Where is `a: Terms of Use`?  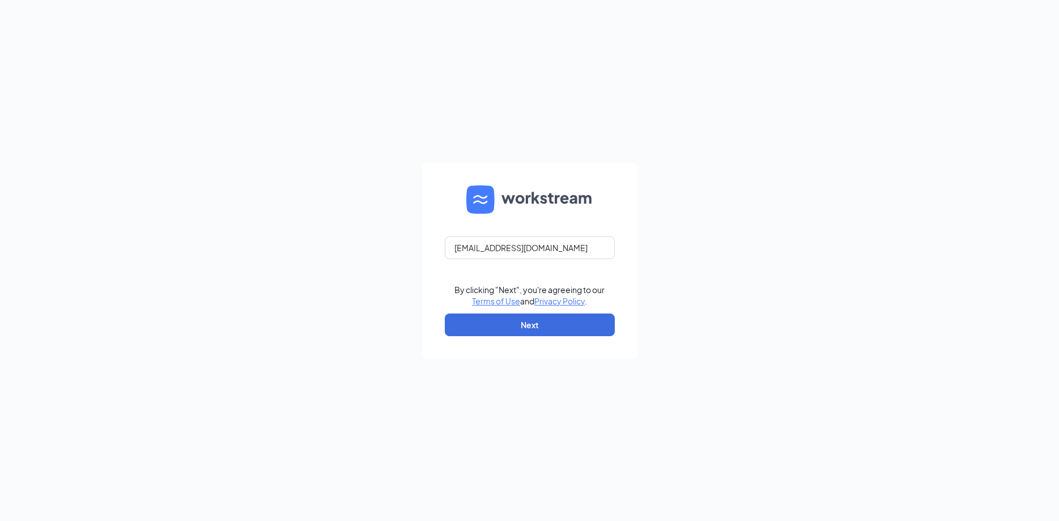 a: Terms of Use is located at coordinates (496, 301).